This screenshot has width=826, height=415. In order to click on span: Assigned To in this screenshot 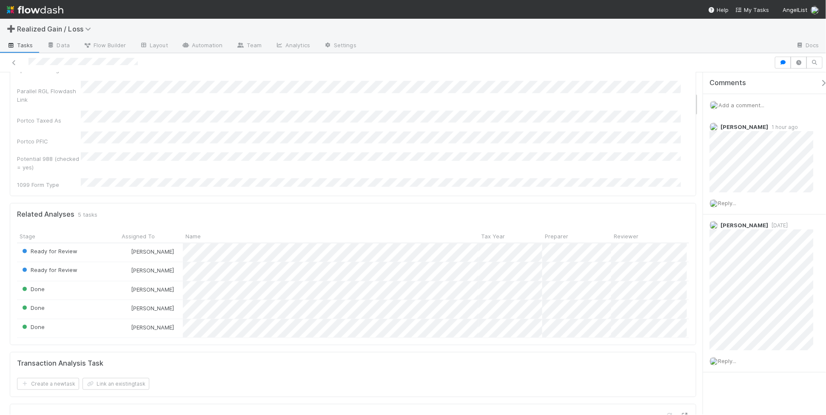, I will do `click(138, 236)`.